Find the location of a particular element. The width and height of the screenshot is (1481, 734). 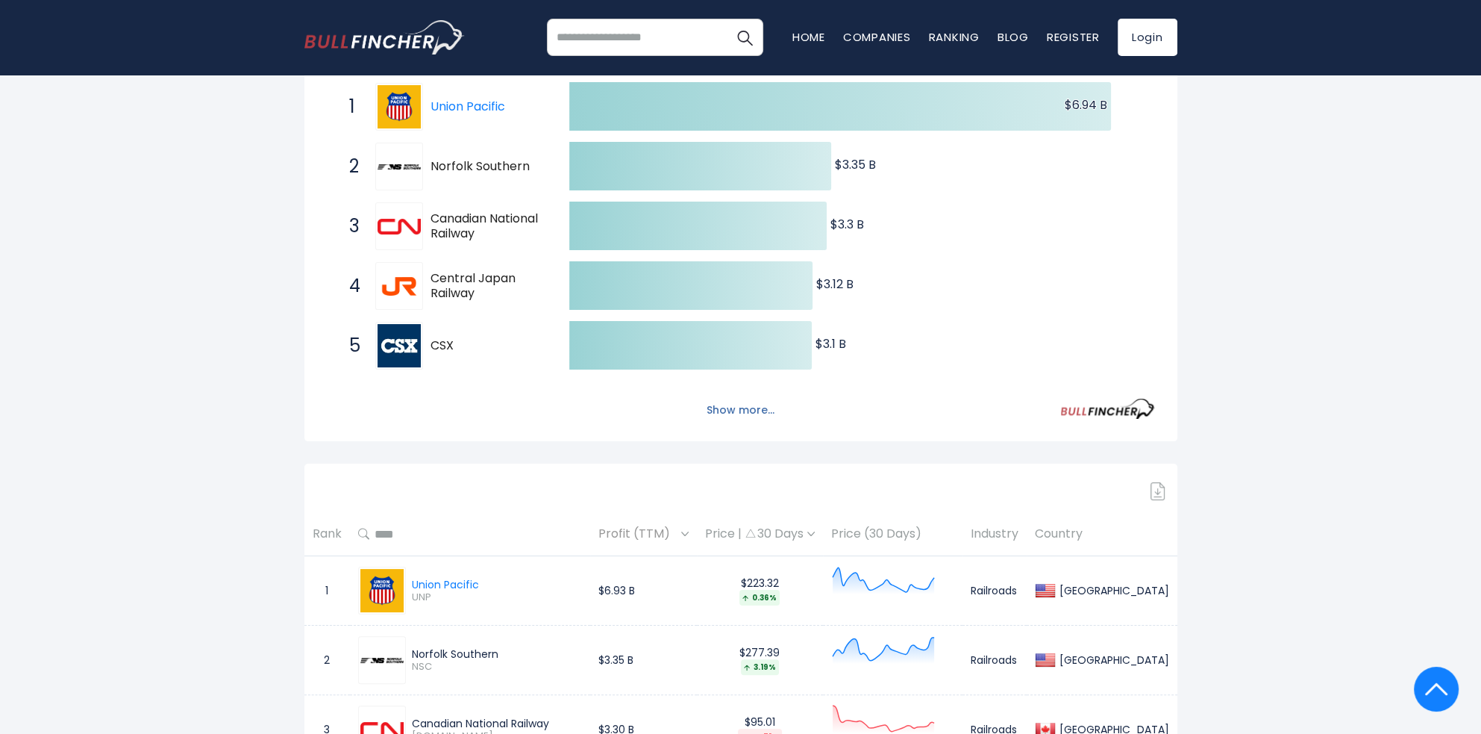

button: Show more... is located at coordinates (740, 410).